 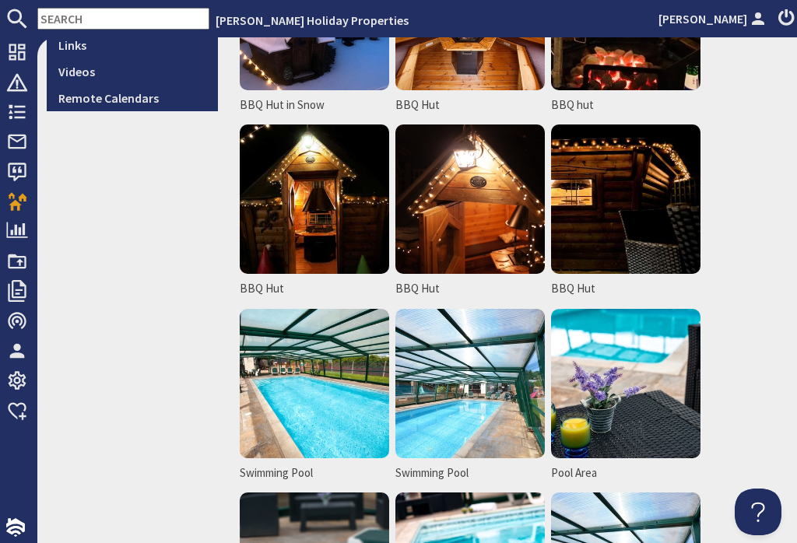 What do you see at coordinates (123, 19) in the screenshot?
I see `input: SEARCH` at bounding box center [123, 19].